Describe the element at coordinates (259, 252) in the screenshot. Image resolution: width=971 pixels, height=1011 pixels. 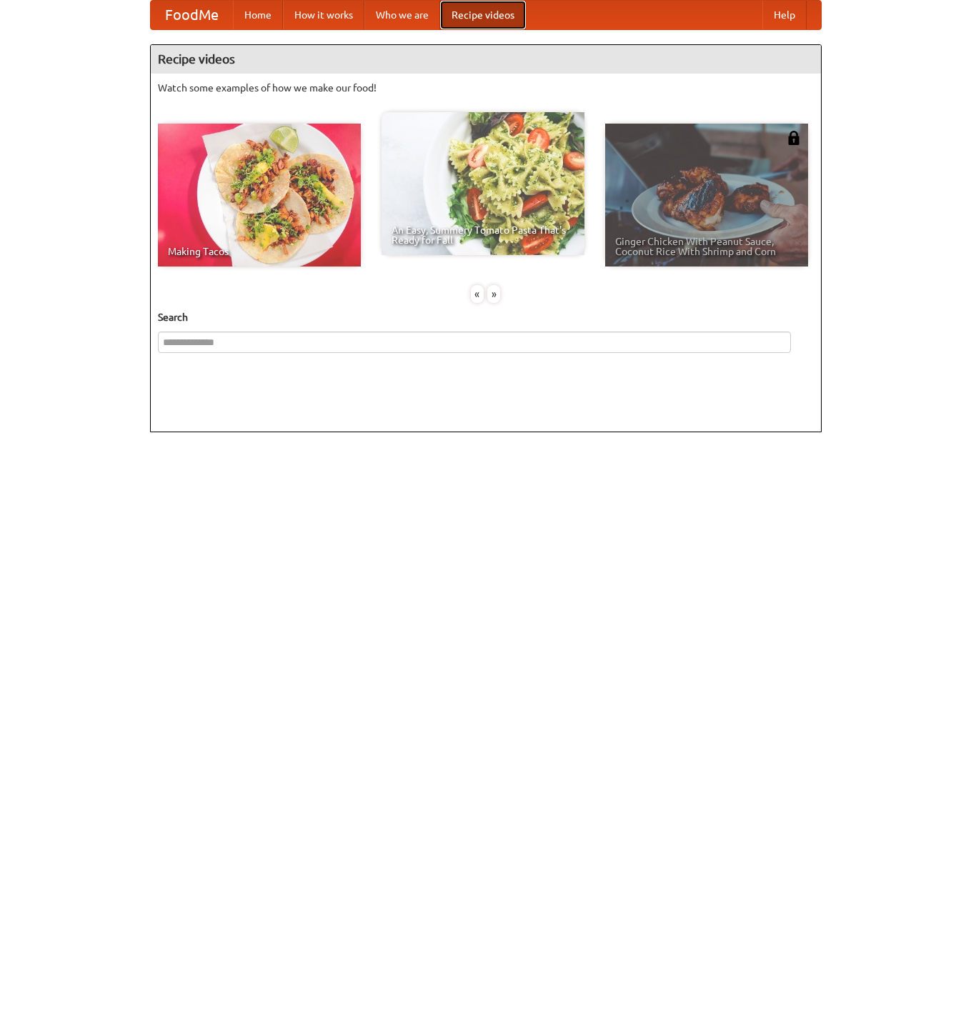
I see `span: Making Tacos` at that location.